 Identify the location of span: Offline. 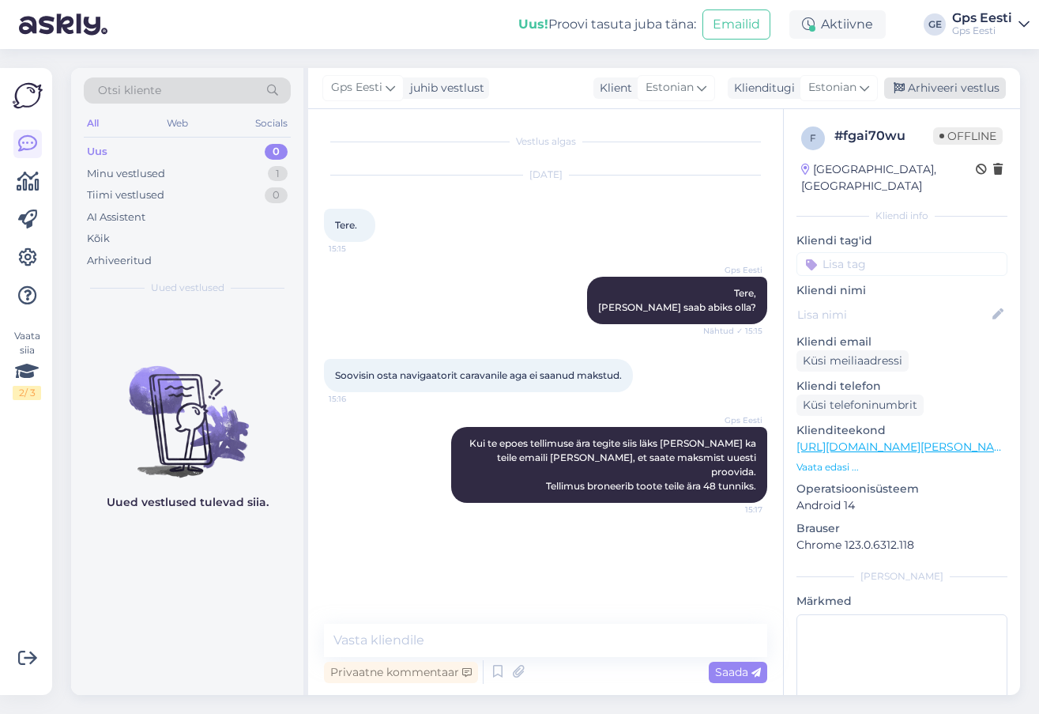
(968, 136).